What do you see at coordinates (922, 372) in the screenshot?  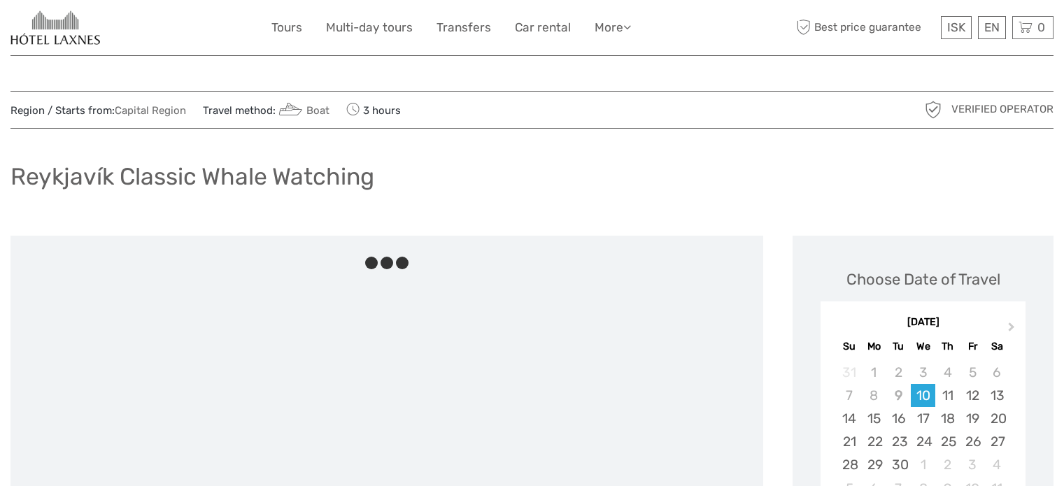 I see `div: Not available Wednesday, September 3rd, 2025` at bounding box center [922, 372].